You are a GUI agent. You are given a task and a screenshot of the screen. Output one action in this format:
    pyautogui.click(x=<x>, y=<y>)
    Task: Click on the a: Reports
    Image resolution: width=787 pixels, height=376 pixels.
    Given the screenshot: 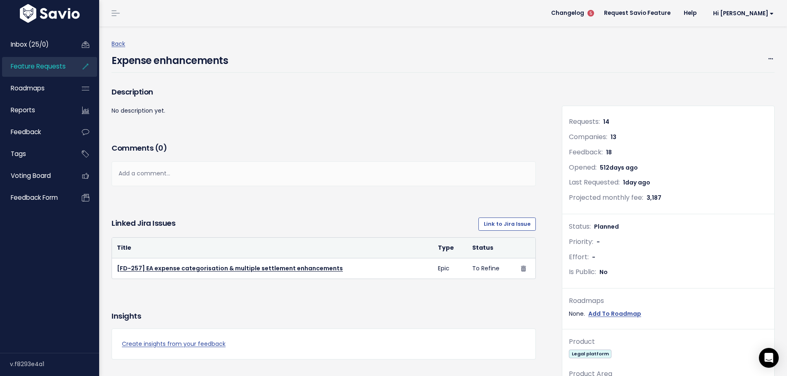 What is the action you would take?
    pyautogui.click(x=35, y=110)
    